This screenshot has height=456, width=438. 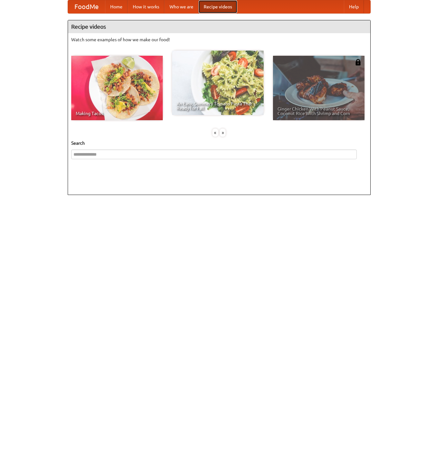 I want to click on a: Making Tacos, so click(x=117, y=88).